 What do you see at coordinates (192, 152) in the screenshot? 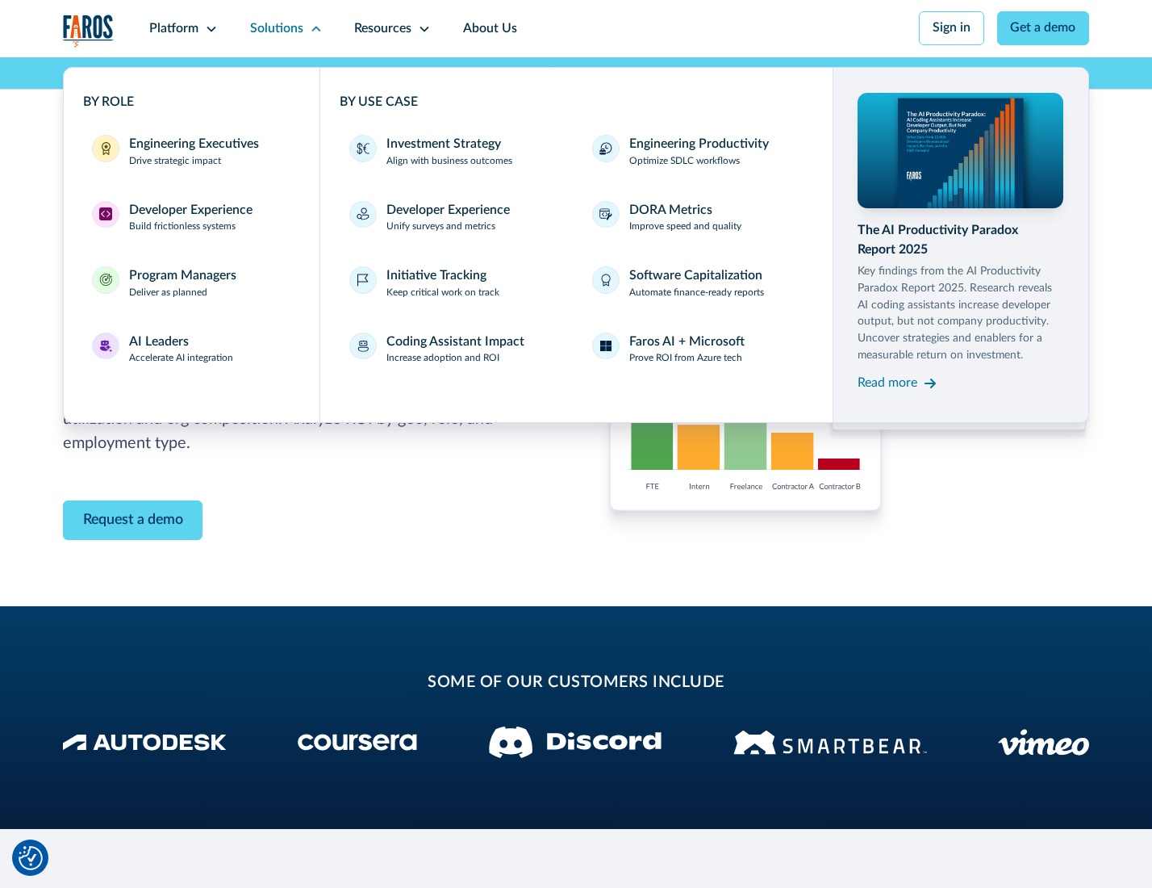
I see `a: Engineering ExecutivesEngineering ExecutivesDrive strategic impact` at bounding box center [192, 152].